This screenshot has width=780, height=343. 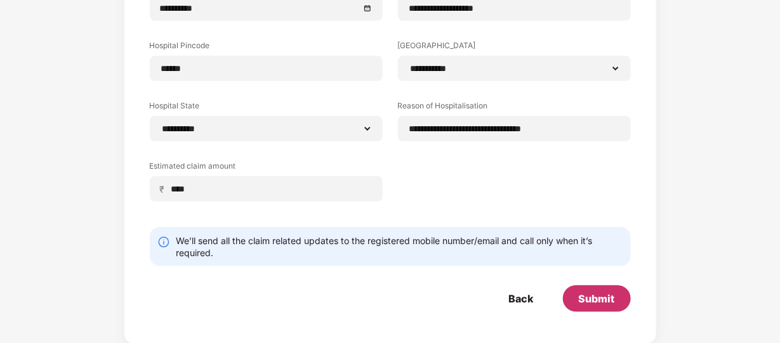 What do you see at coordinates (514, 108) in the screenshot?
I see `label: Reason of Hospitalisation` at bounding box center [514, 108].